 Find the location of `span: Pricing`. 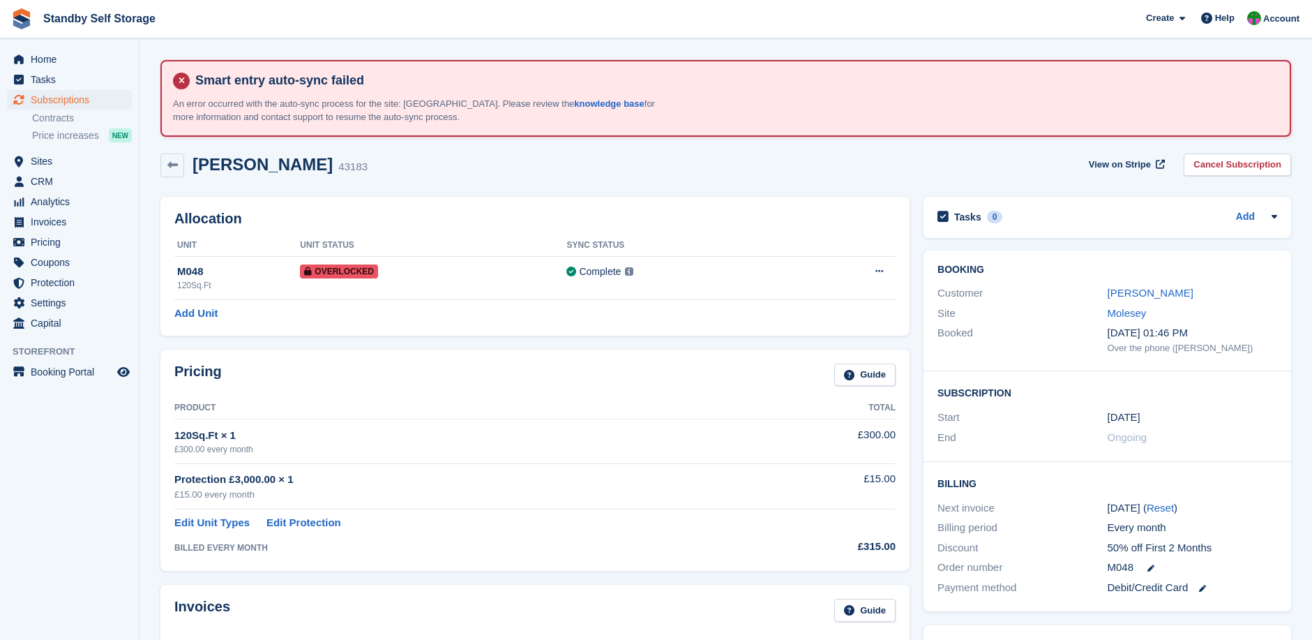

span: Pricing is located at coordinates (73, 242).